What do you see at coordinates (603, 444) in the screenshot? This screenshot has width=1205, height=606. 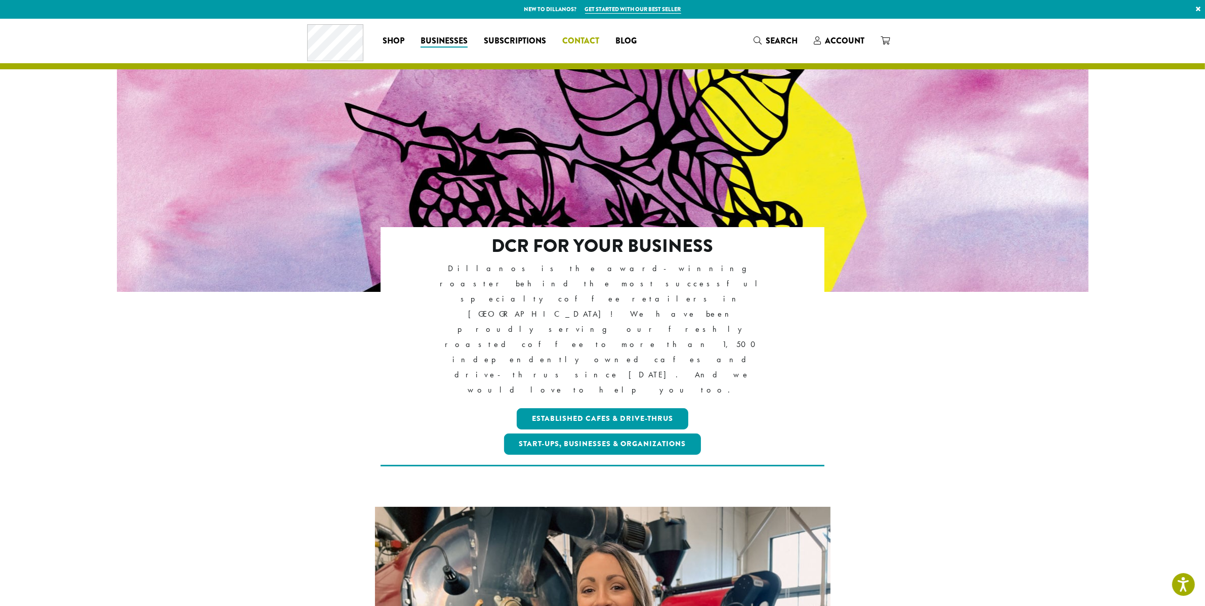 I see `a: Start-ups, Businesses & Organizations` at bounding box center [603, 444].